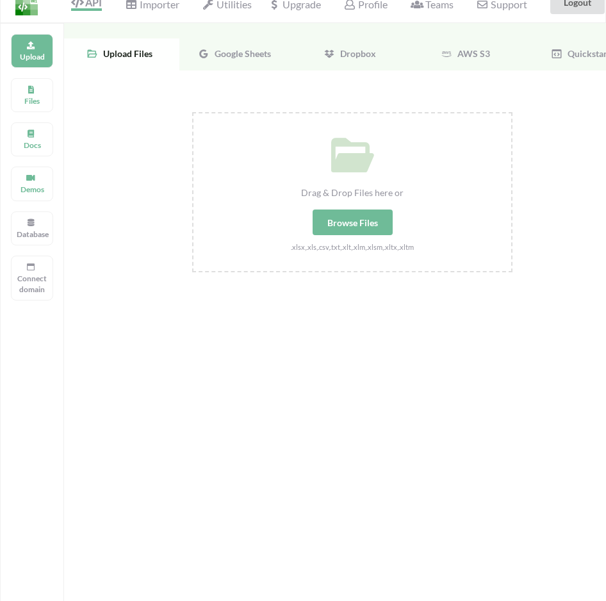  What do you see at coordinates (32, 145) in the screenshot?
I see `p: Docs` at bounding box center [32, 145].